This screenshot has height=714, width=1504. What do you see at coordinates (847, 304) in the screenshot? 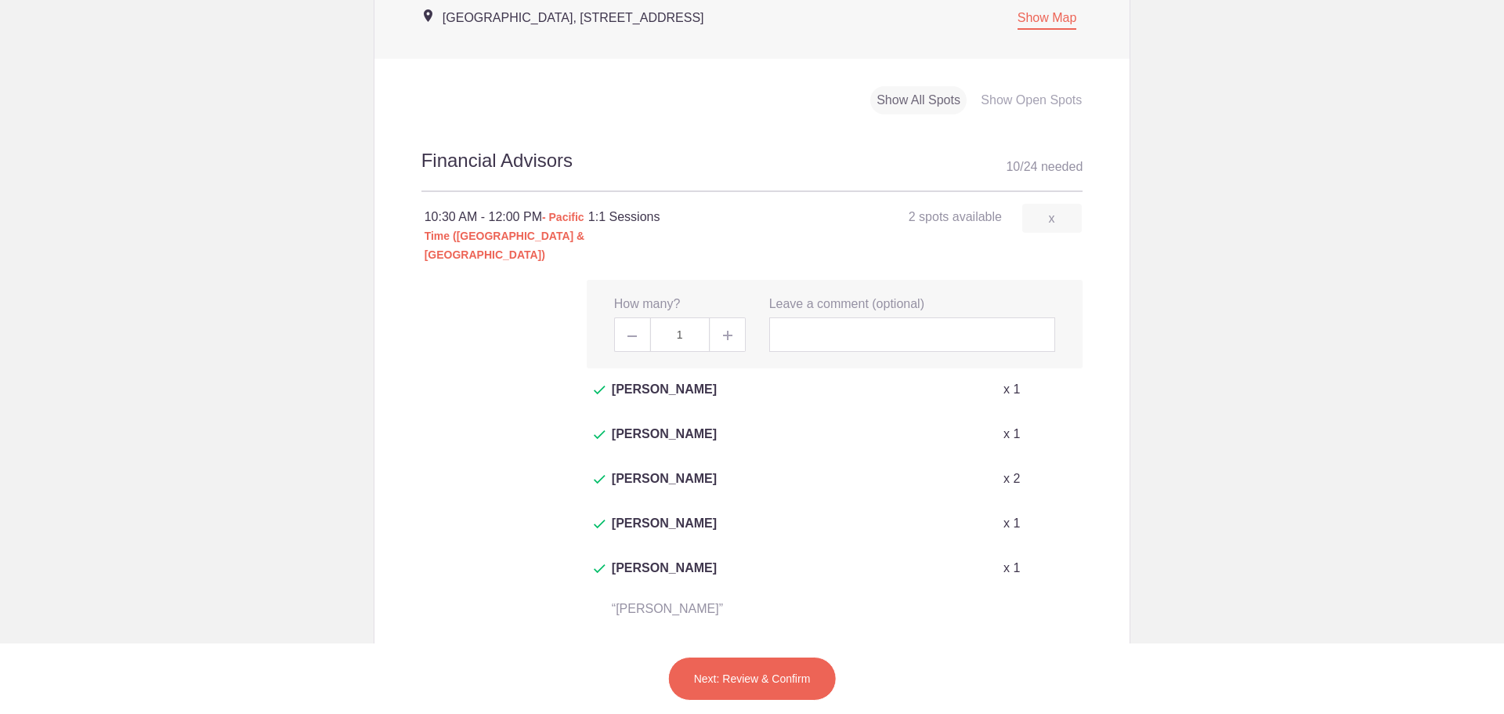
I see `label: Leave a comment (optional)` at bounding box center [847, 304].